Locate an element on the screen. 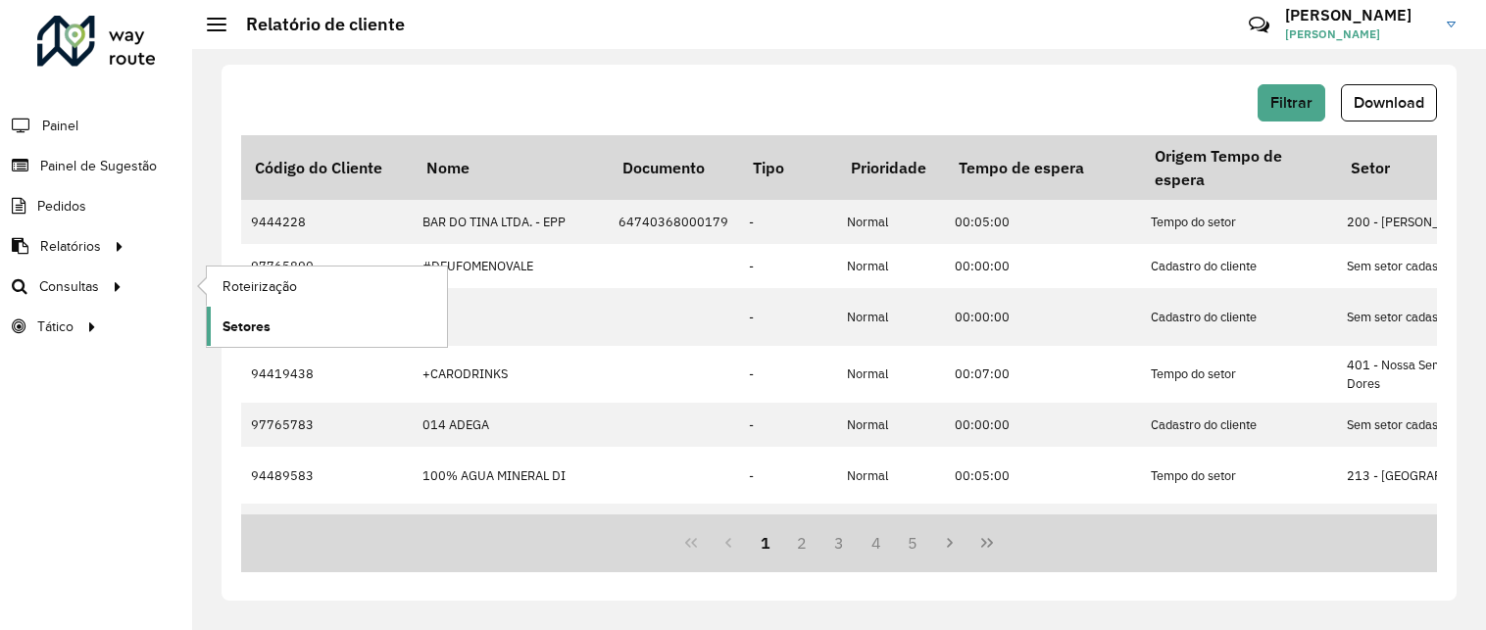 The width and height of the screenshot is (1486, 630). th: Tempo de espera is located at coordinates (1043, 168).